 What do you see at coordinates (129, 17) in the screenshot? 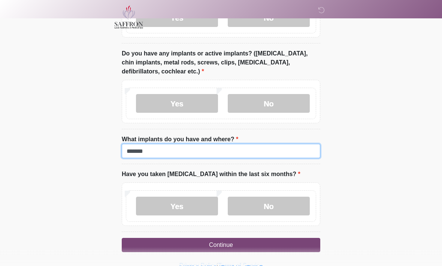
I see `img: Saffron Laser Aesthetics and Medical Spa Logo` at bounding box center [129, 17].